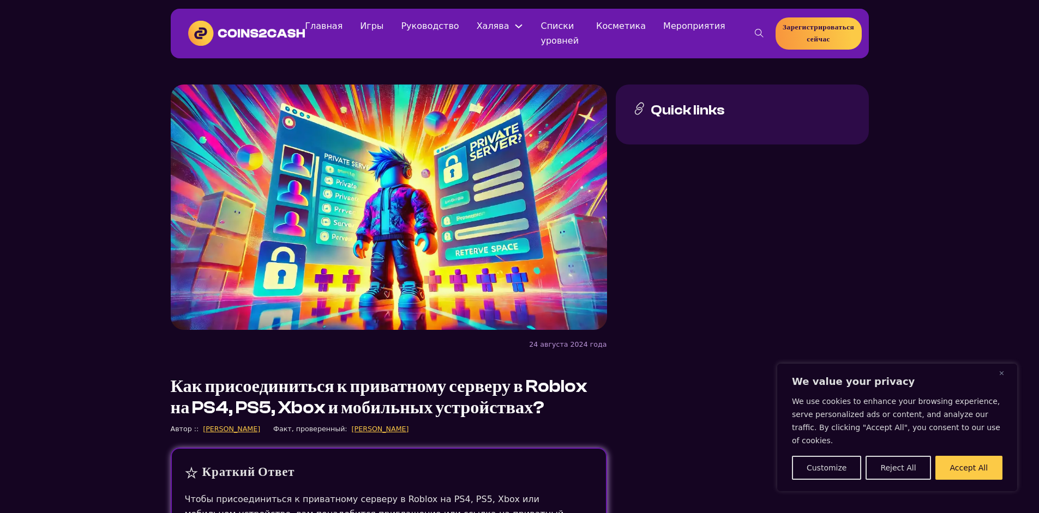  I want to click on ya-tr-span: Факт, проверенный:, so click(310, 429).